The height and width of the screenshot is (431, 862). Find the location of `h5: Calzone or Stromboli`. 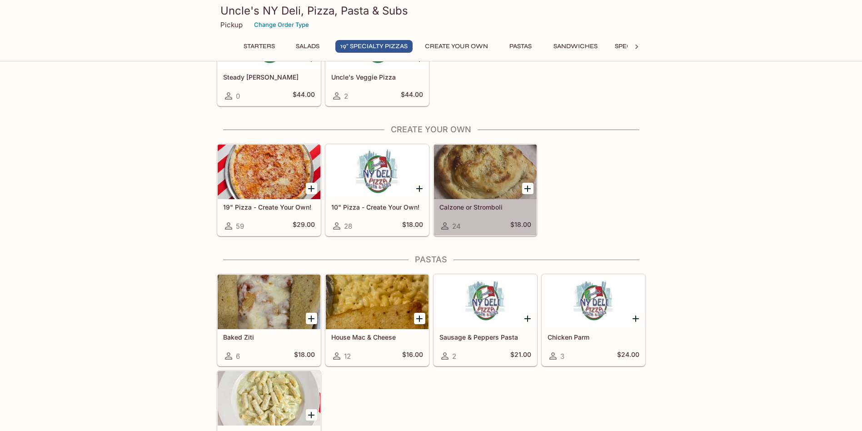

h5: Calzone or Stromboli is located at coordinates (485, 207).